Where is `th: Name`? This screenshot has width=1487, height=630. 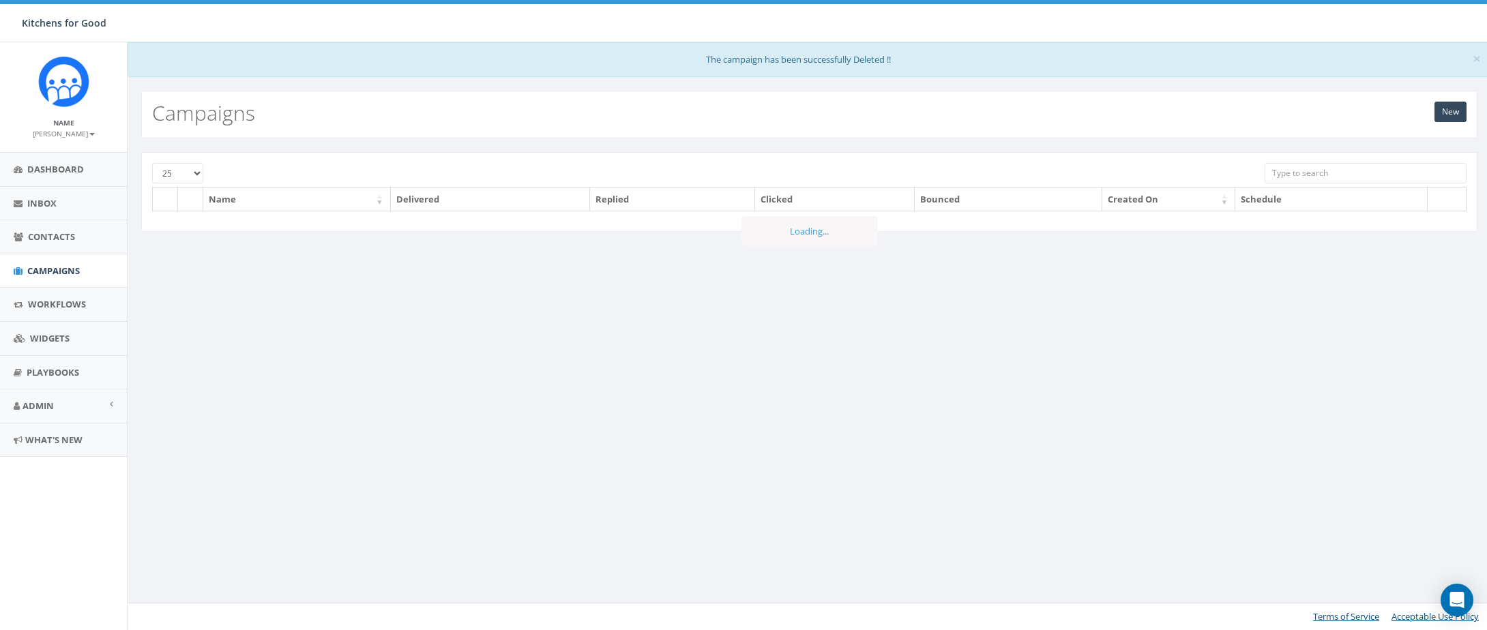
th: Name is located at coordinates (297, 199).